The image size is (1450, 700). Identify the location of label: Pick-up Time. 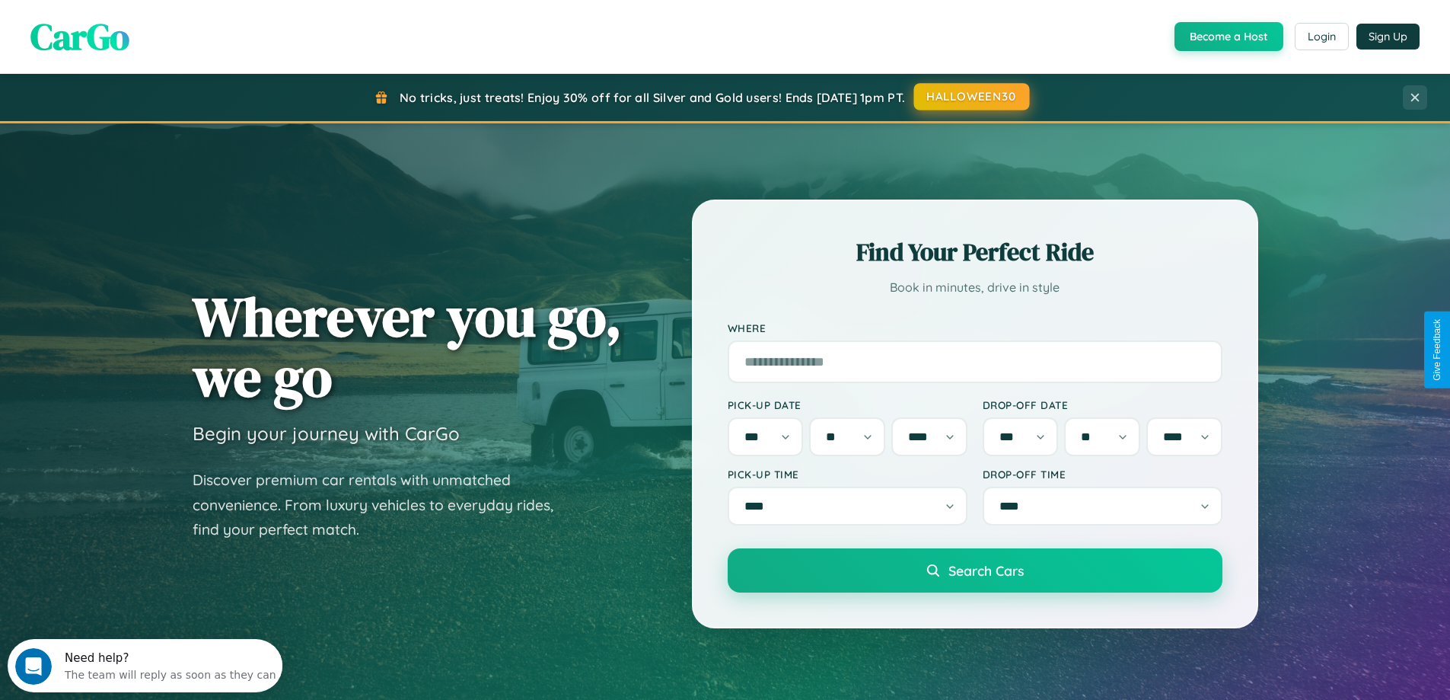
(847, 474).